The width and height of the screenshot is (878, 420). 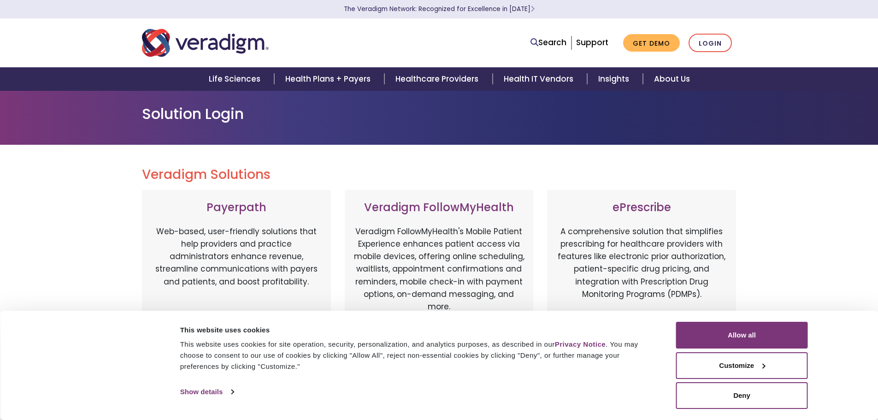 I want to click on div: This website uses cookies, so click(x=418, y=330).